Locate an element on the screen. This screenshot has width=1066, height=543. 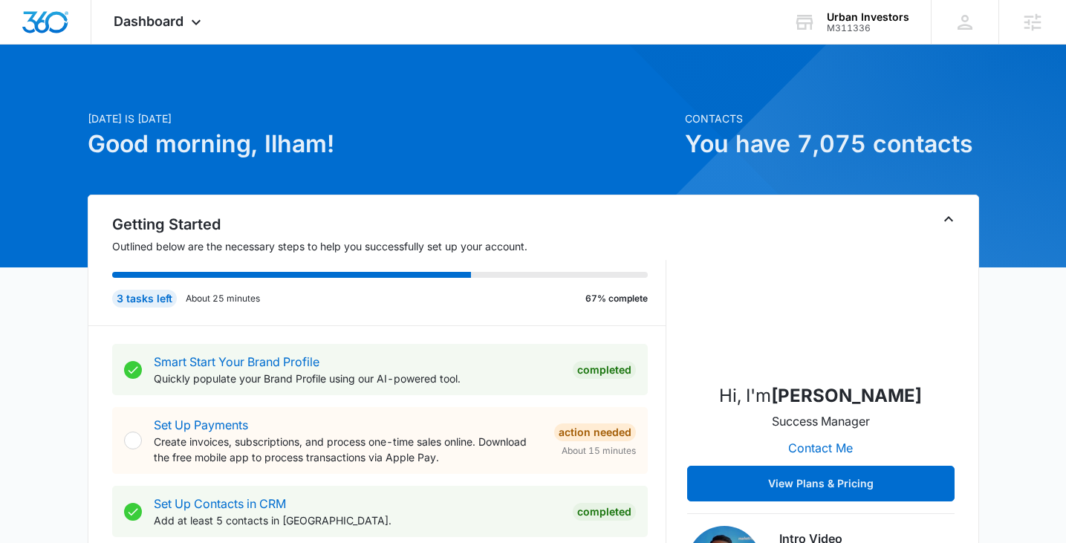
p: Success Manager is located at coordinates (821, 421).